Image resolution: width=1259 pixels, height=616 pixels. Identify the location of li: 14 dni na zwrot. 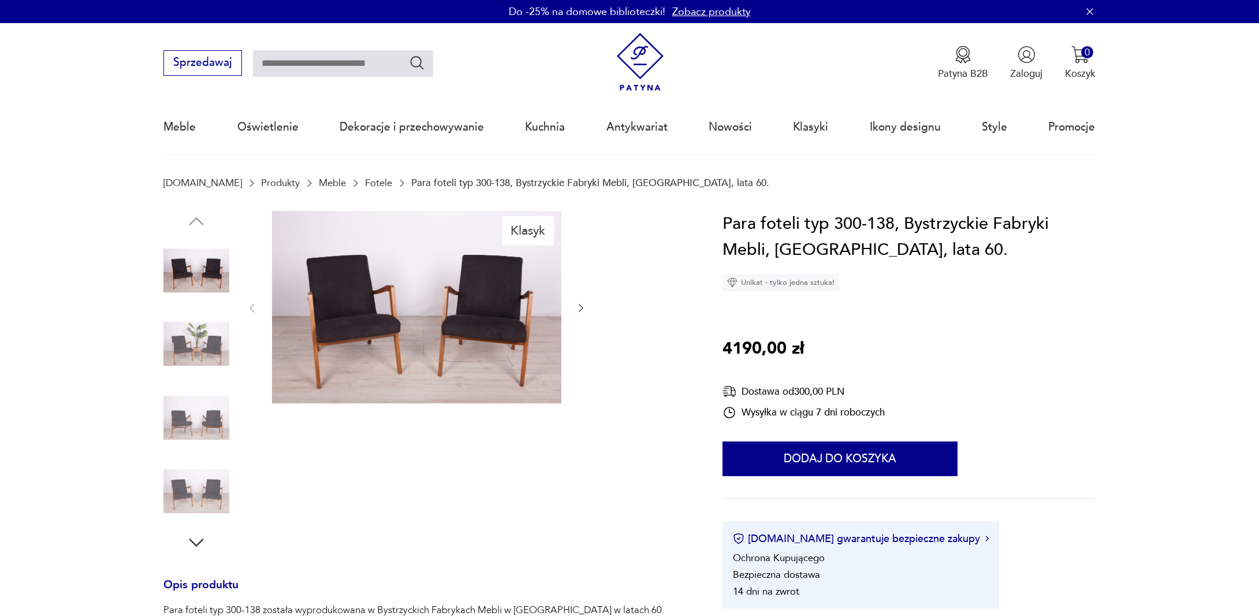
(766, 591).